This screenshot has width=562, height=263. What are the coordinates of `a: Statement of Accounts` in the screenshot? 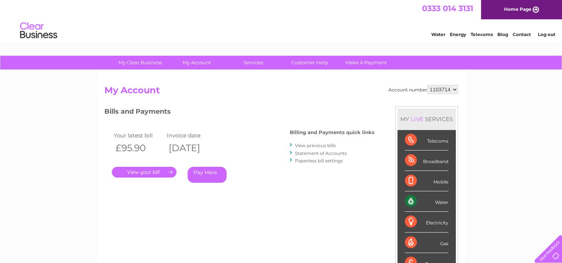 It's located at (321, 153).